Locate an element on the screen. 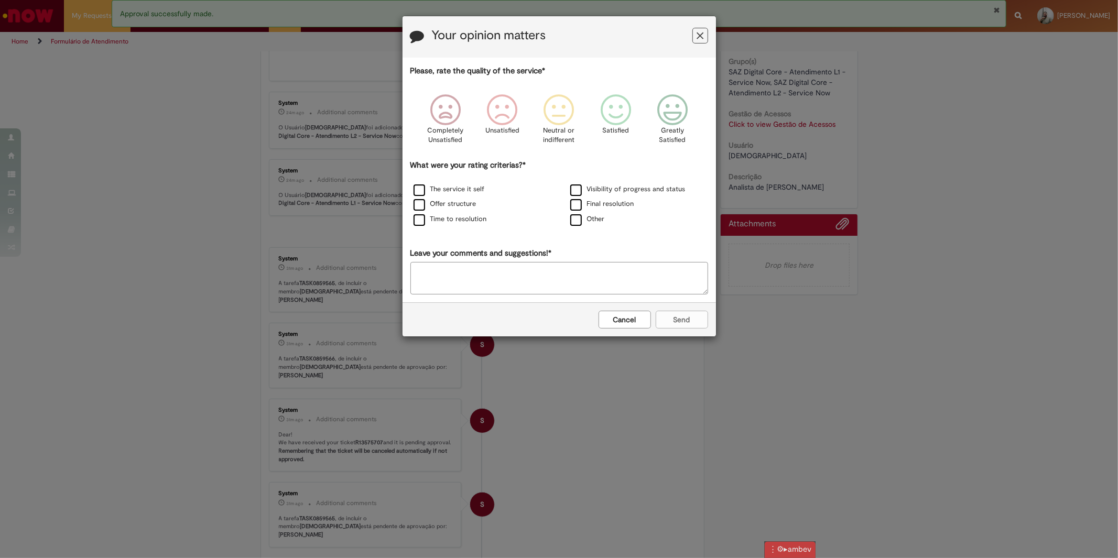  p: Unsatisfied is located at coordinates (502, 131).